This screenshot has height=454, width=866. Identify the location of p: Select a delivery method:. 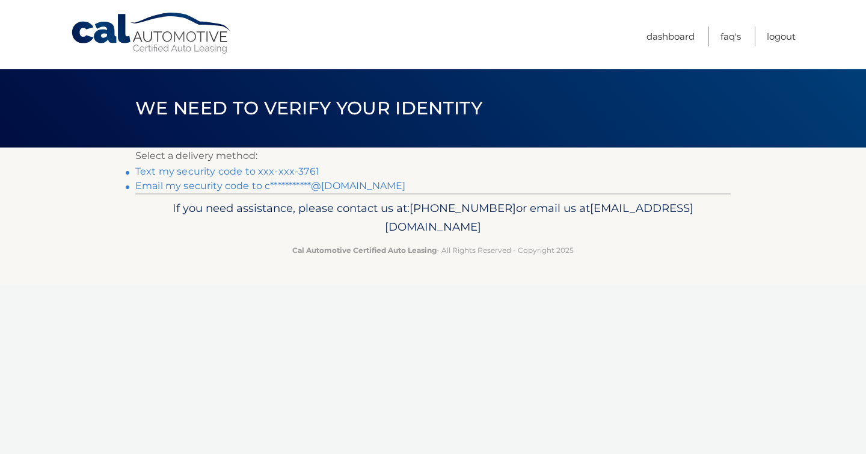
(433, 156).